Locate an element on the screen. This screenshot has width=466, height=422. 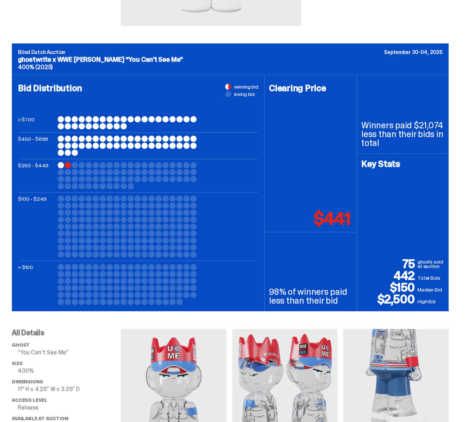
p: 442 is located at coordinates (389, 275).